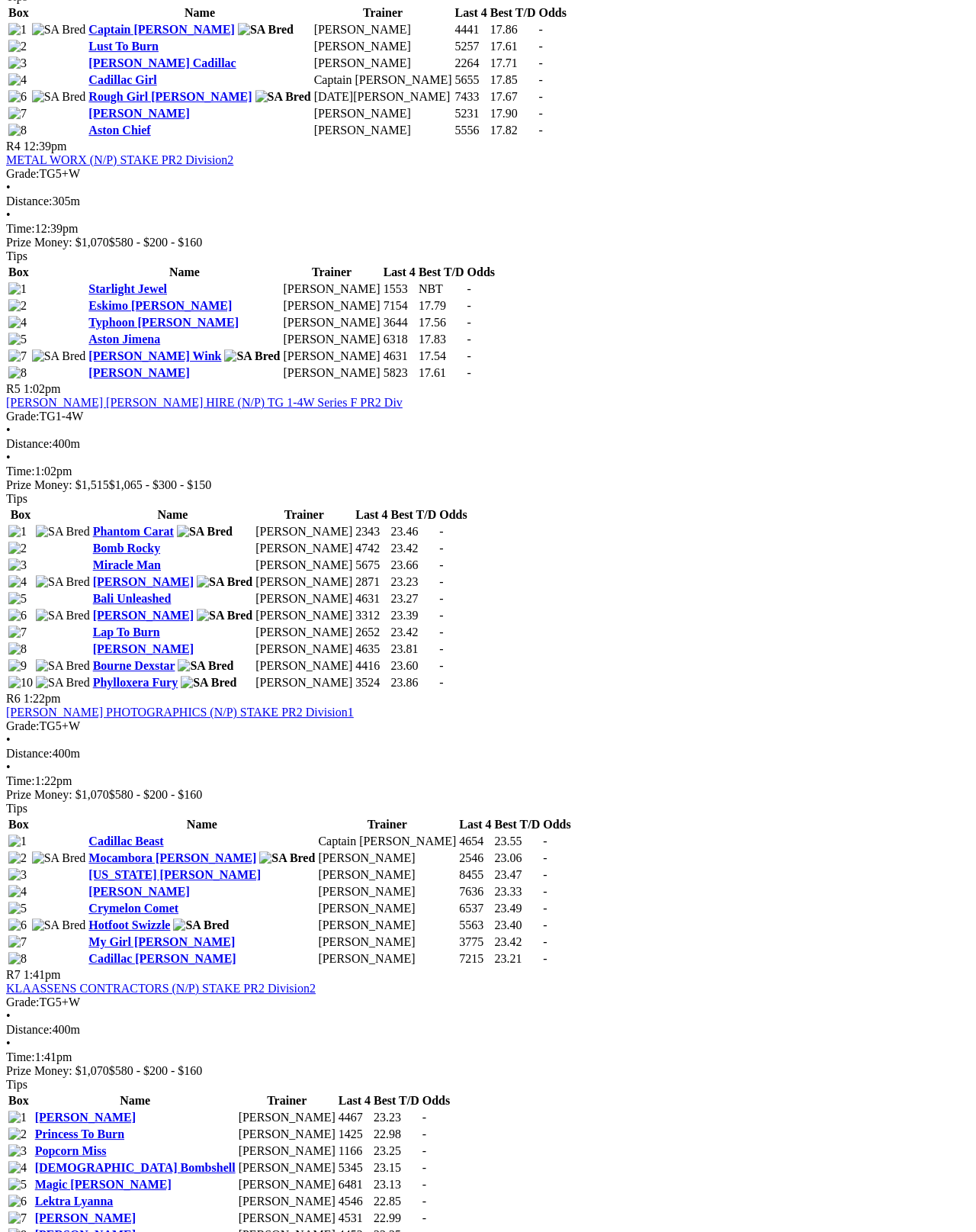 Image resolution: width=976 pixels, height=1232 pixels. Describe the element at coordinates (372, 548) in the screenshot. I see `td: 4742` at that location.